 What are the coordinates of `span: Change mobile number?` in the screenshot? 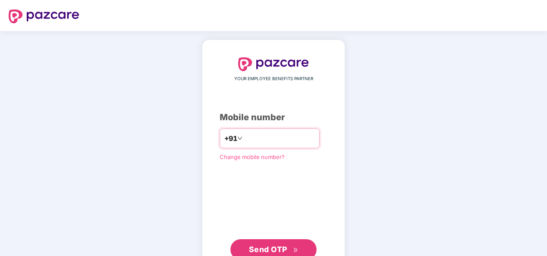 It's located at (252, 157).